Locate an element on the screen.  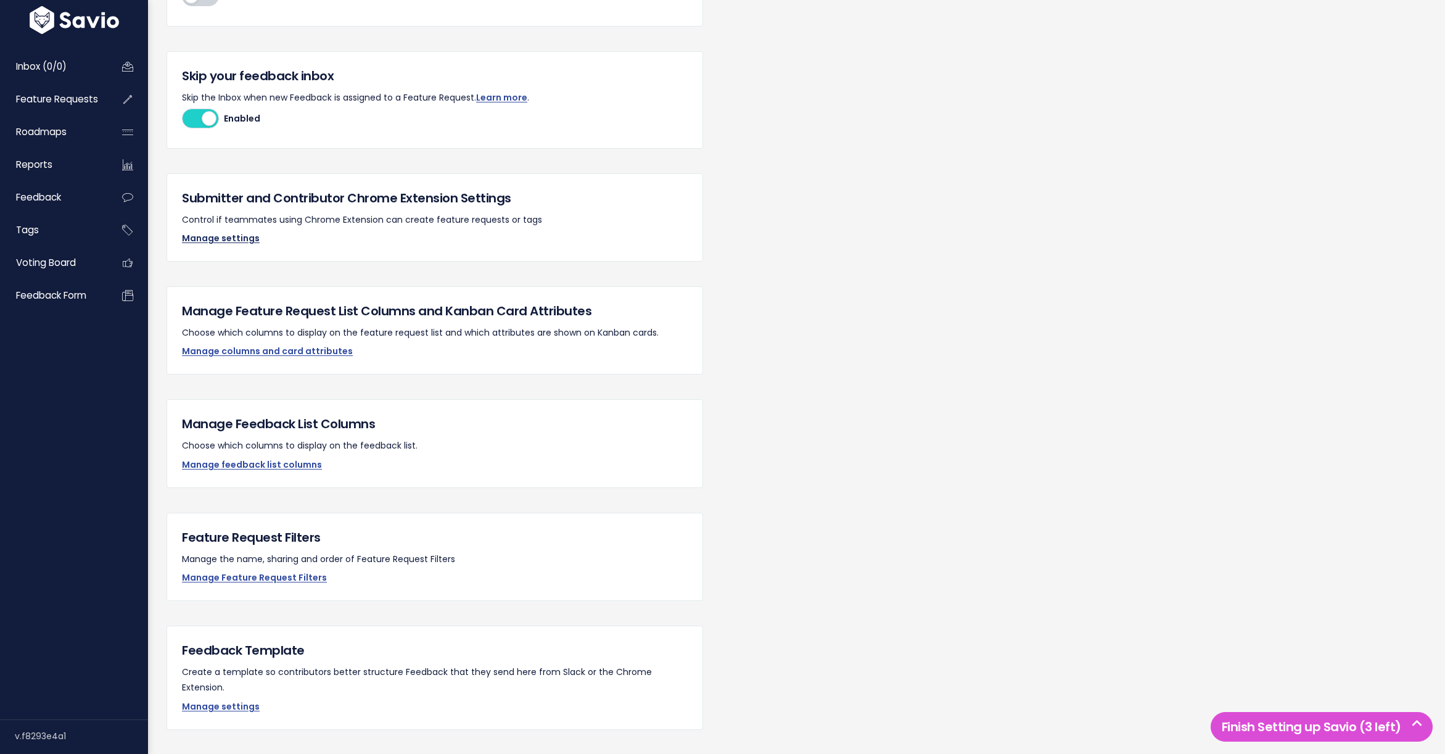
a: Manage feedback list columns is located at coordinates (252, 464).